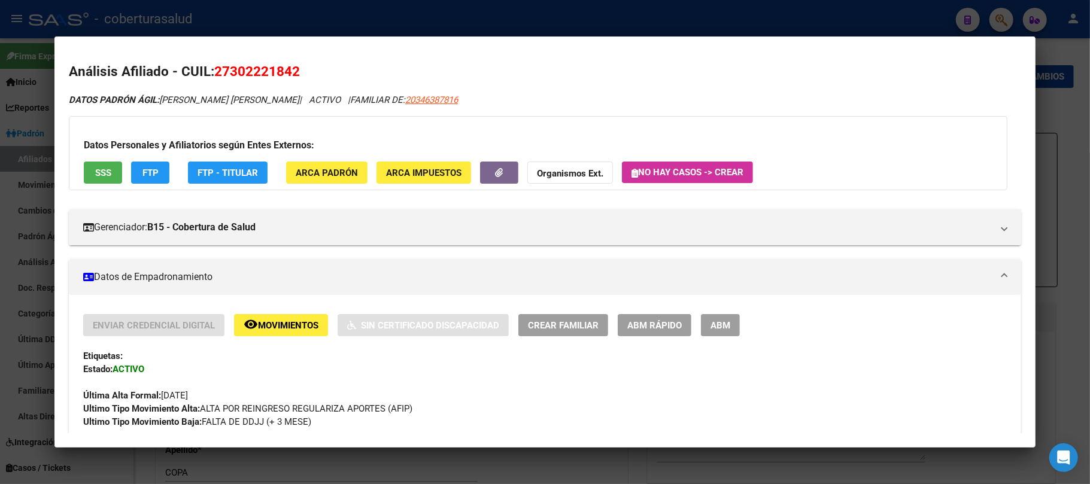 The width and height of the screenshot is (1090, 484). I want to click on span: FAMILIAR DE:, so click(404, 100).